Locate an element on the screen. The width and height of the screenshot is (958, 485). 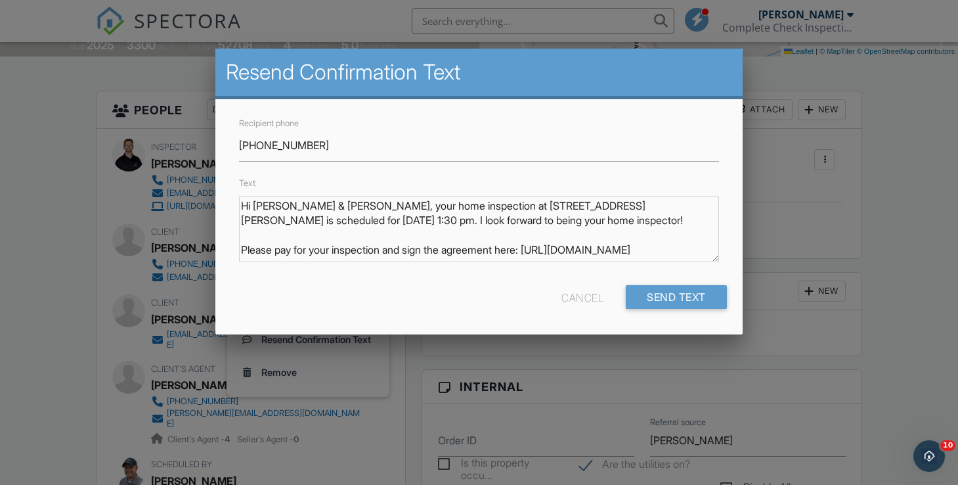
span: 10 is located at coordinates (947, 445).